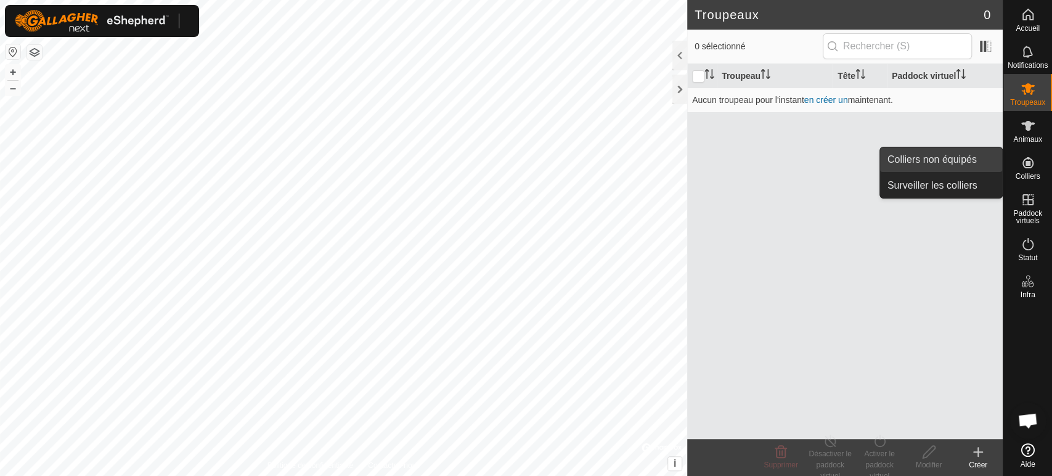 This screenshot has height=476, width=1052. What do you see at coordinates (1028, 139) in the screenshot?
I see `span: Animaux` at bounding box center [1028, 139].